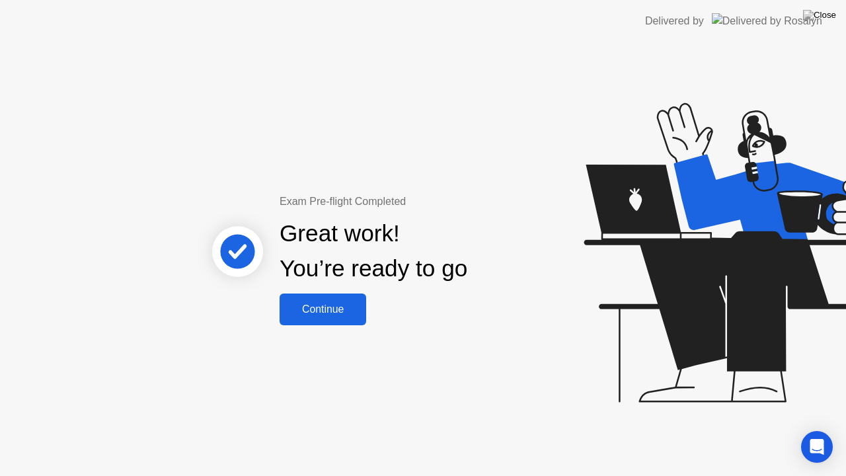 The image size is (846, 476). I want to click on div: Great work! You’re ready to go, so click(374, 251).